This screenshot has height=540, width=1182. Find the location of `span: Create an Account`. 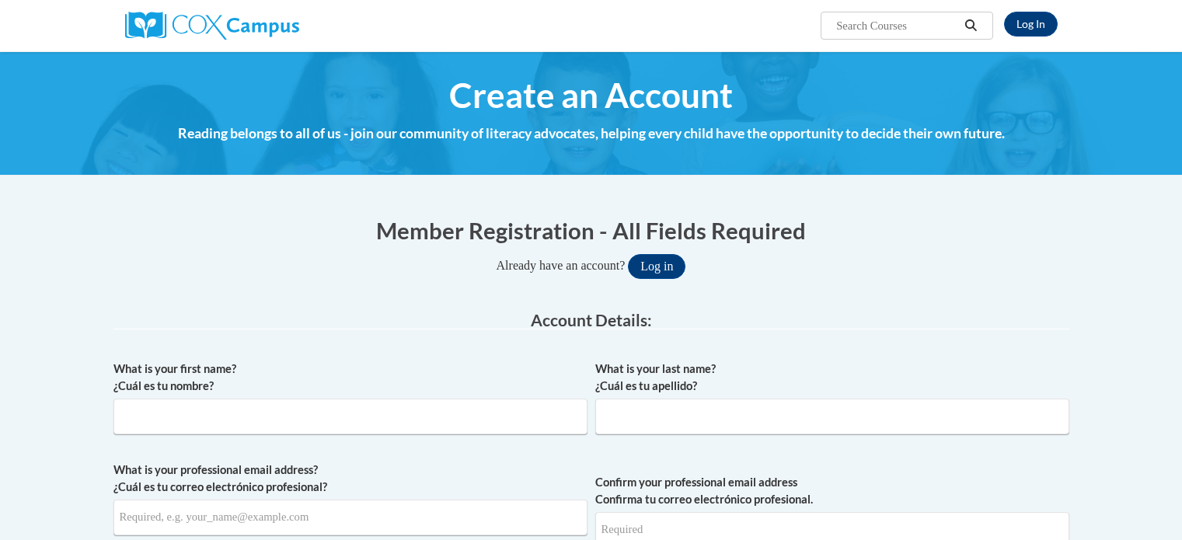

span: Create an Account is located at coordinates (591, 95).